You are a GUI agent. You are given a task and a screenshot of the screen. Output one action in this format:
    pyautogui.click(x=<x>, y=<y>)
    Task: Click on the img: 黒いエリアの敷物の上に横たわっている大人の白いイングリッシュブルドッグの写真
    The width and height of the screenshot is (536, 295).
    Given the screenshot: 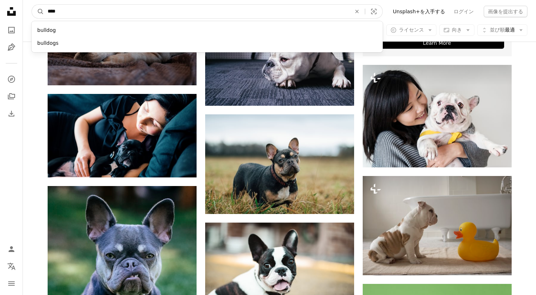 What is the action you would take?
    pyautogui.click(x=280, y=64)
    